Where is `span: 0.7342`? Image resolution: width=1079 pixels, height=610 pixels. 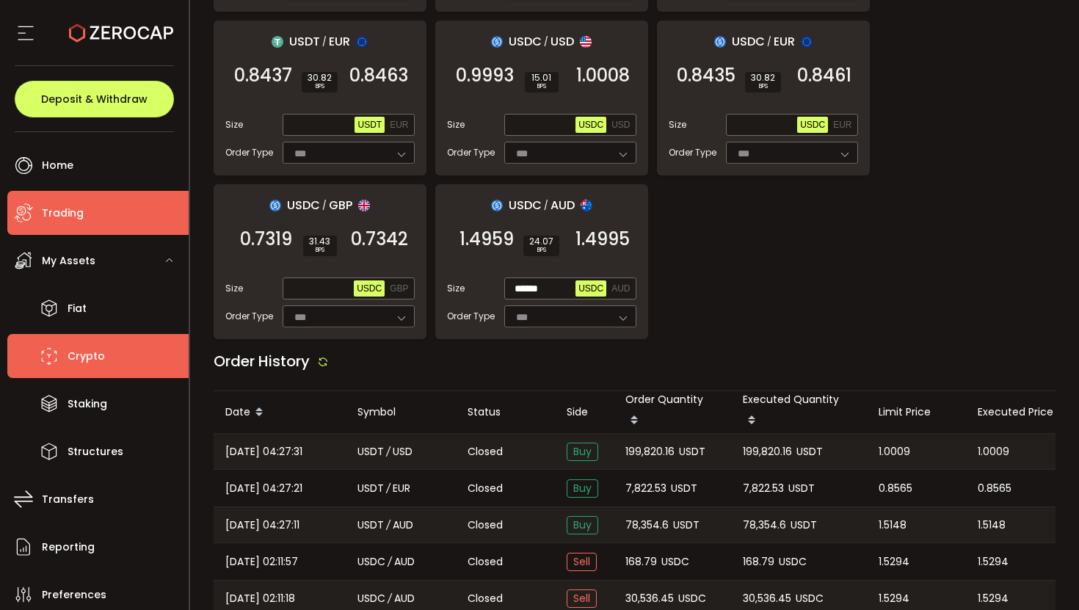
span: 0.7342 is located at coordinates (379, 239).